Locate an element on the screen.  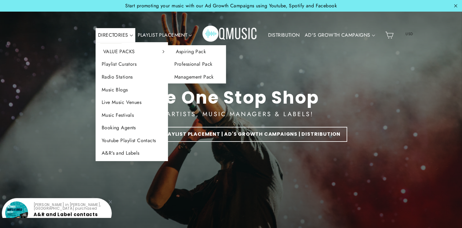
a: DIRECTORIES is located at coordinates (115, 35).